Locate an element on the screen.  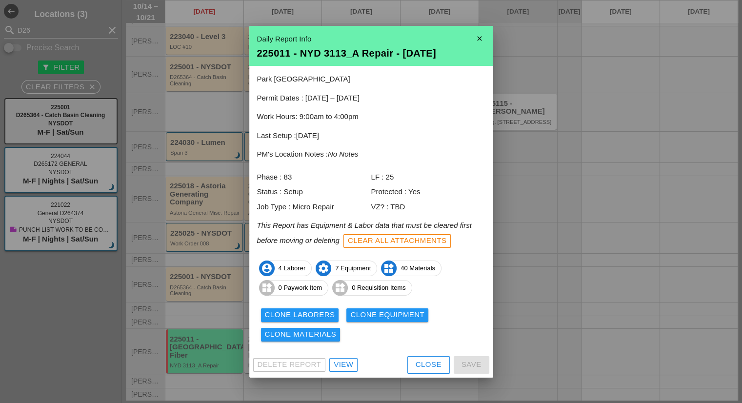
i: close is located at coordinates (480, 39).